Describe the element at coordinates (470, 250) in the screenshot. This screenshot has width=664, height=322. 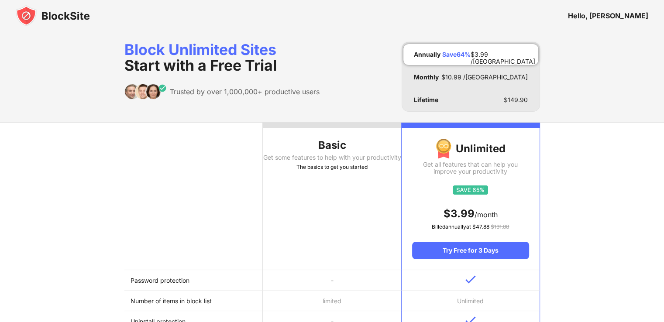
I see `div: Try Free for 3 Days` at that location.